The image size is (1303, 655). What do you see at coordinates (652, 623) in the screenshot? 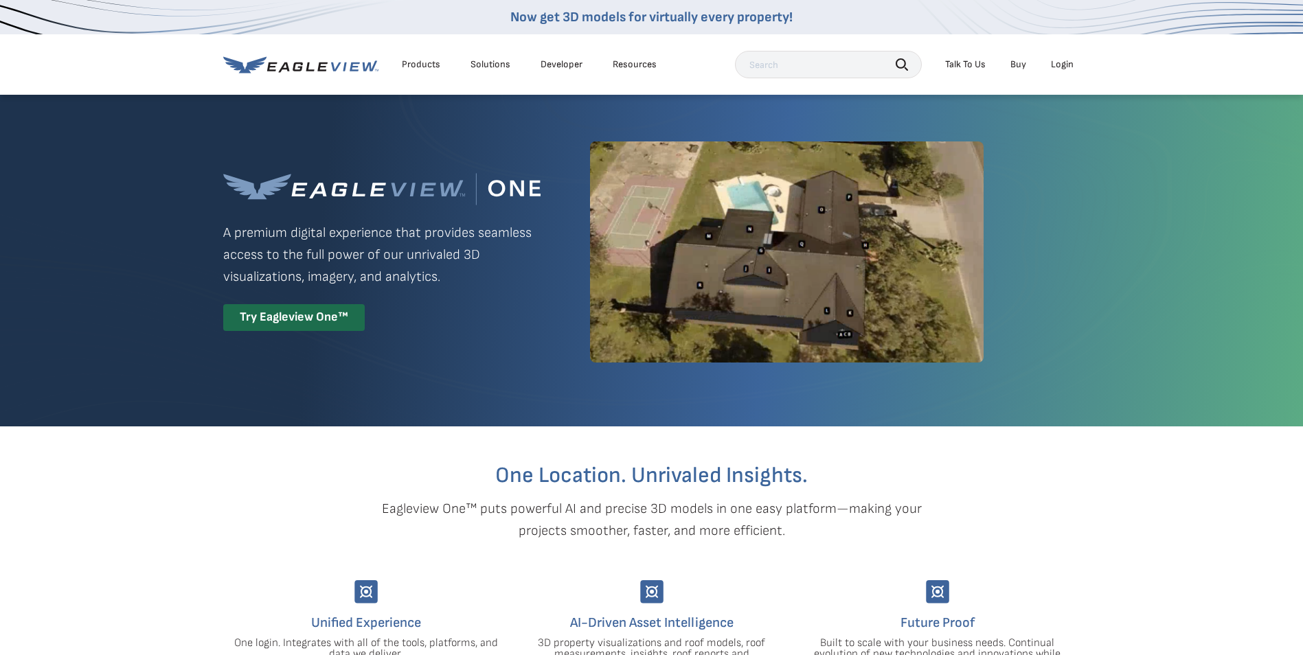
I see `h4: AI-Driven Asset Intelligence` at bounding box center [652, 623].